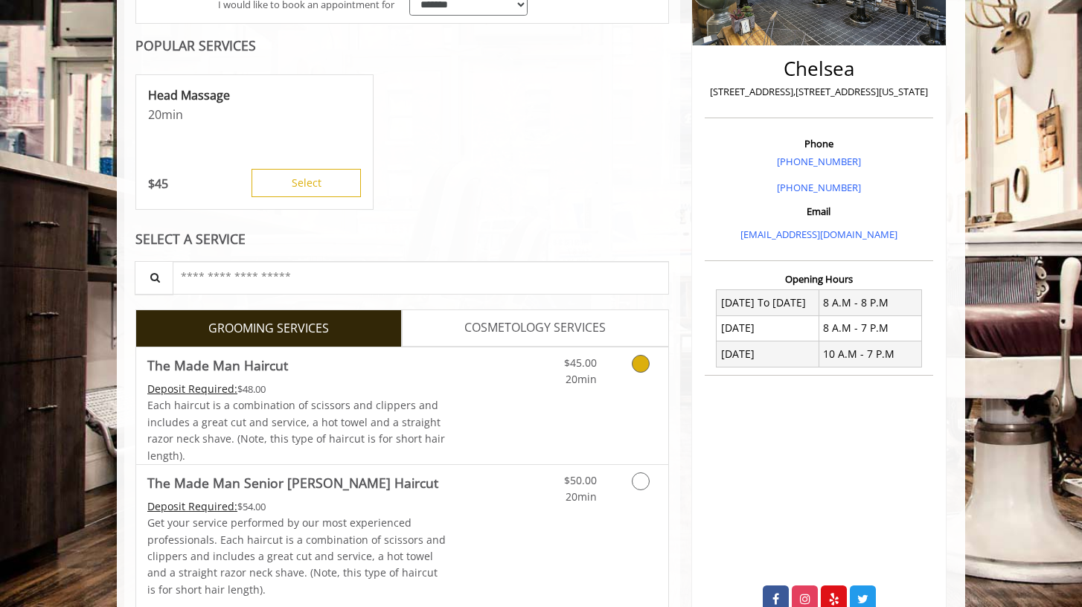 The width and height of the screenshot is (1082, 607). Describe the element at coordinates (819, 211) in the screenshot. I see `h3: Email` at that location.